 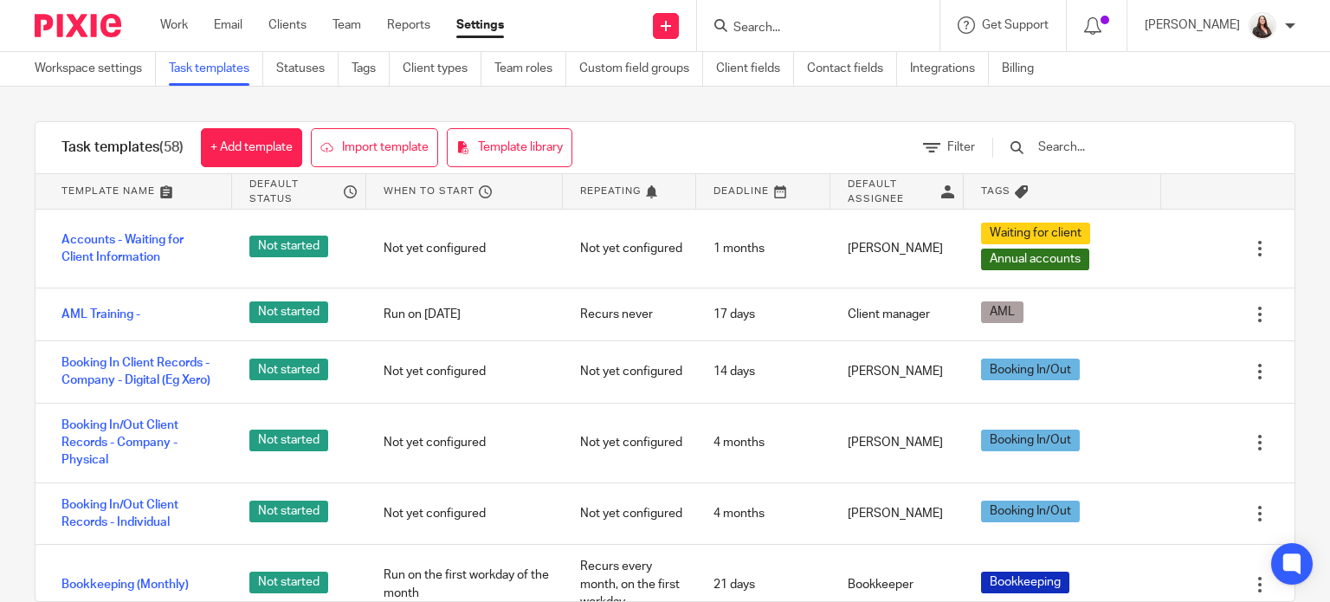 I want to click on span: Template name, so click(x=108, y=190).